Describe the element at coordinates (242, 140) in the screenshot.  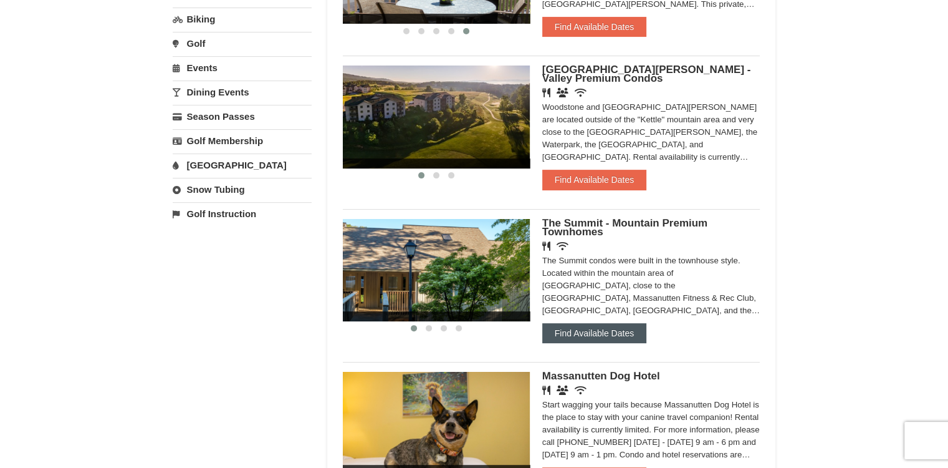
I see `a: Golf Membership` at that location.